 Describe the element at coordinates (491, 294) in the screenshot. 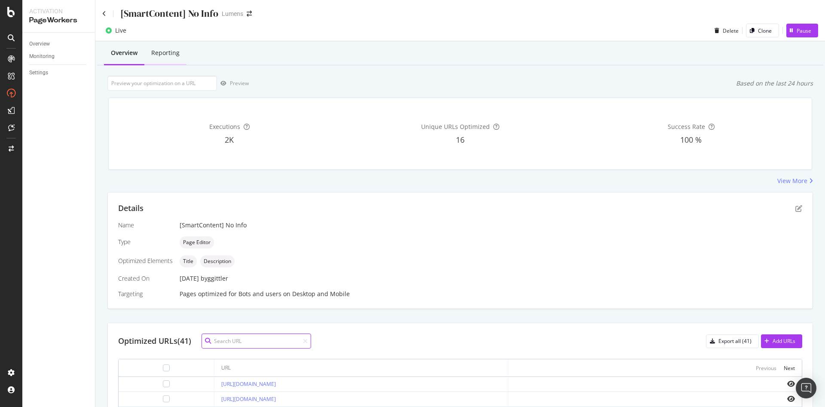

I see `div: Pages optimized for on` at that location.